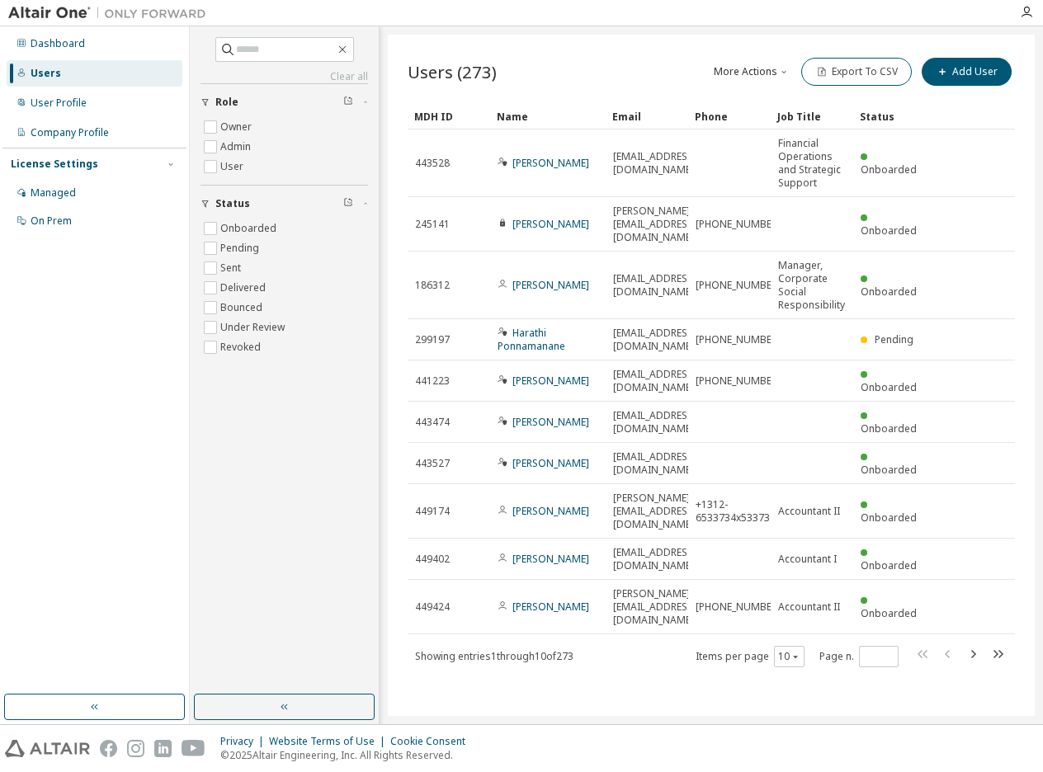  I want to click on span: 186312, so click(432, 285).